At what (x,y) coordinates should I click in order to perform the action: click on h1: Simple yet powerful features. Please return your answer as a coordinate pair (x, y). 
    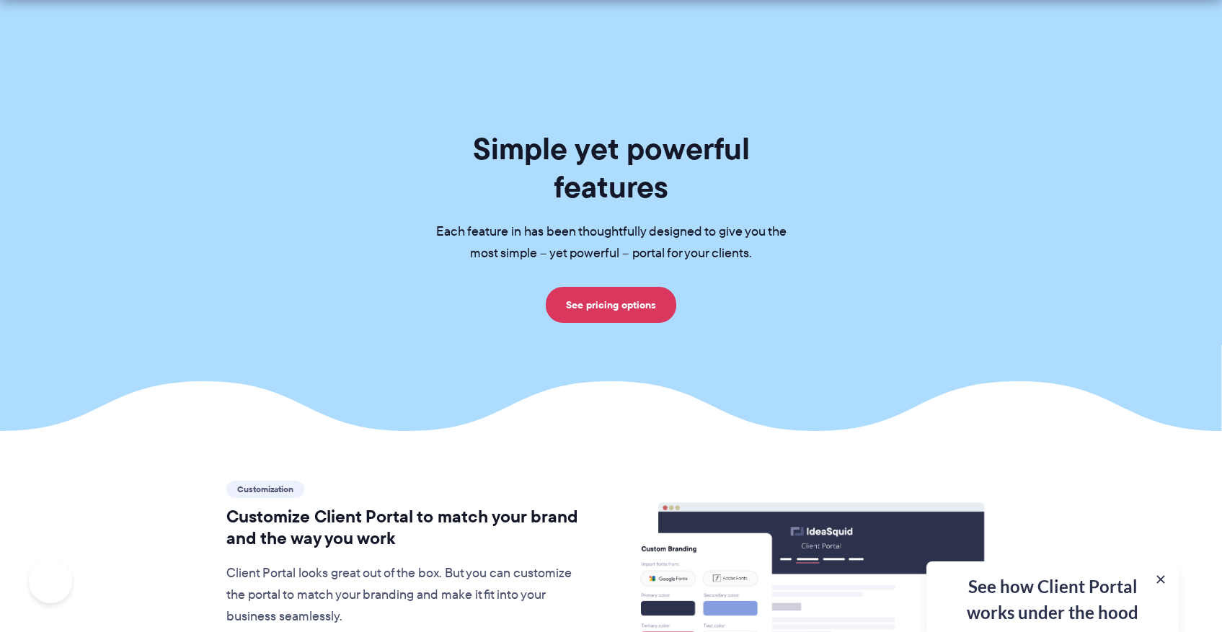
    Looking at the image, I should click on (611, 168).